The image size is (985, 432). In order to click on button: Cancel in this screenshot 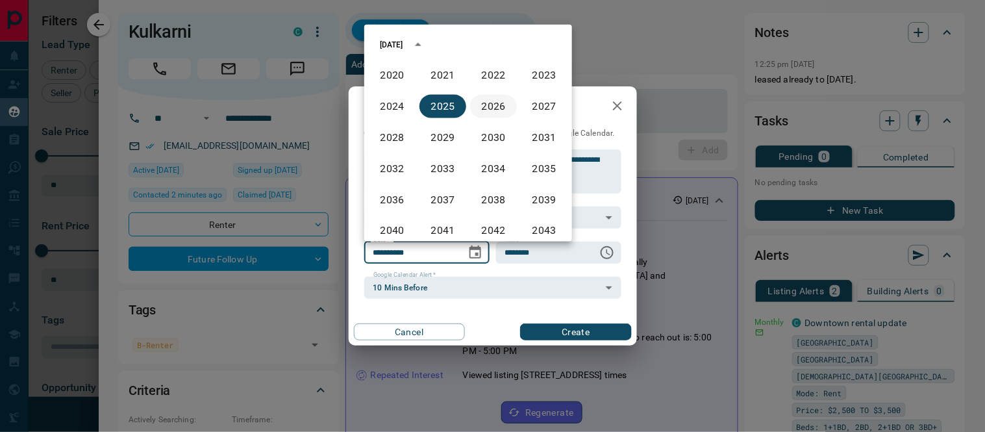, I will do `click(409, 332)`.